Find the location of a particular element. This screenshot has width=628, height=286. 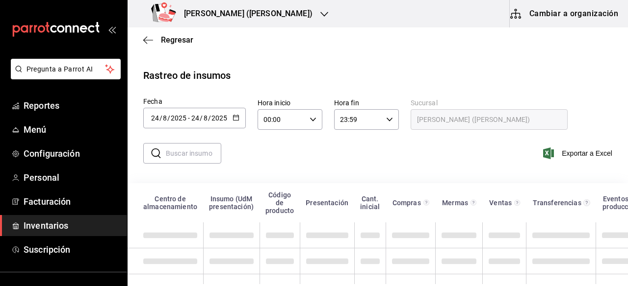

div: Transferencias is located at coordinates (557, 203).